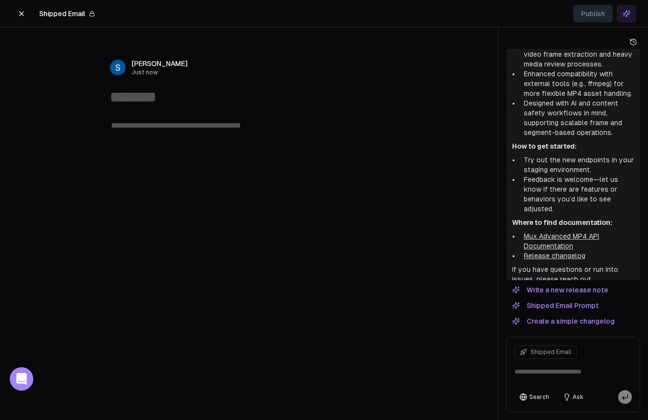 Image resolution: width=648 pixels, height=420 pixels. I want to click on button: Write a new release note, so click(560, 290).